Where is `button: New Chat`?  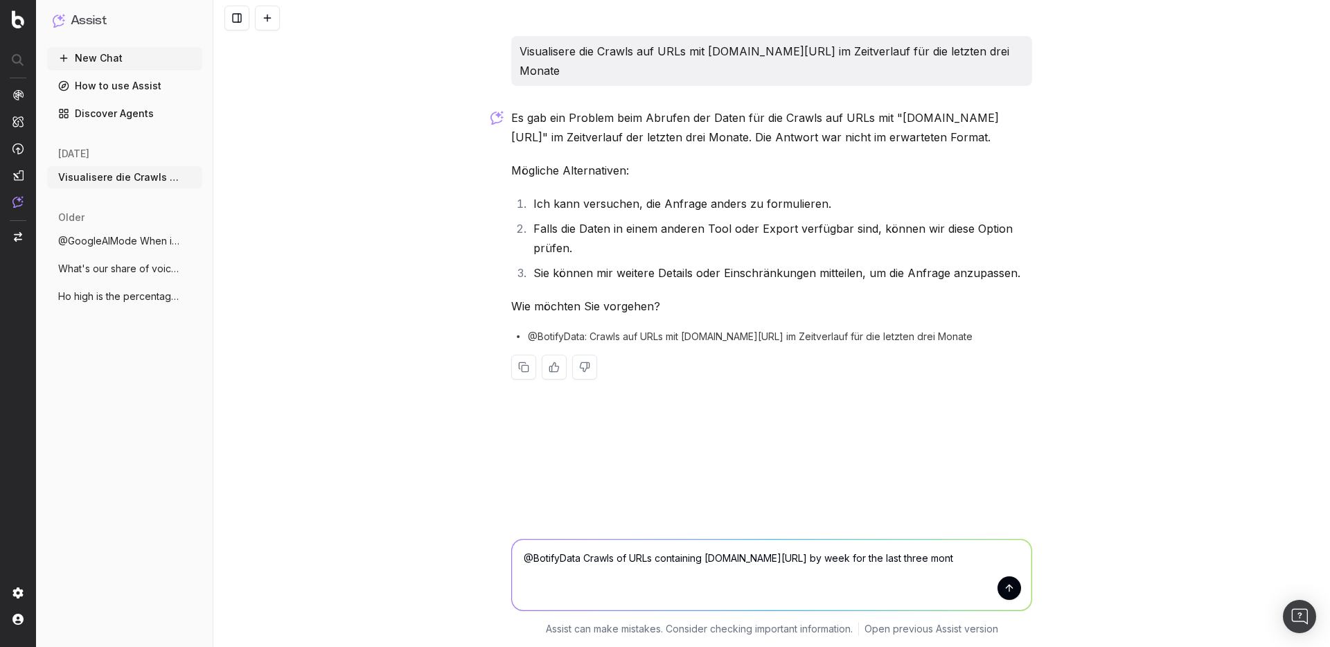
button: New Chat is located at coordinates (125, 58).